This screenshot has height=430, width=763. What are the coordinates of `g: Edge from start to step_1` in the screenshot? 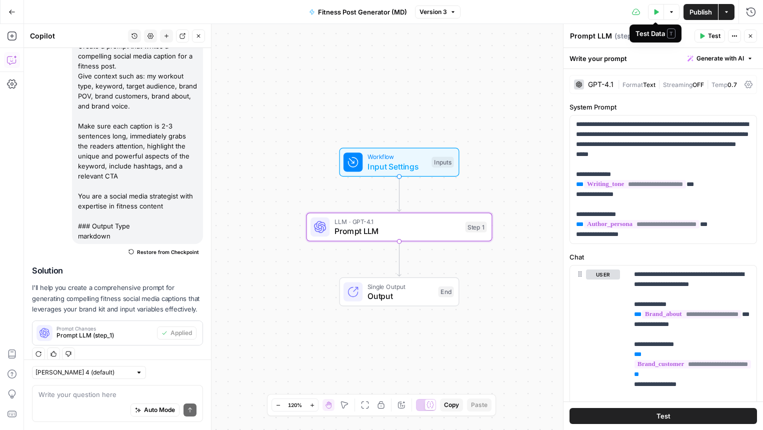 It's located at (399, 194).